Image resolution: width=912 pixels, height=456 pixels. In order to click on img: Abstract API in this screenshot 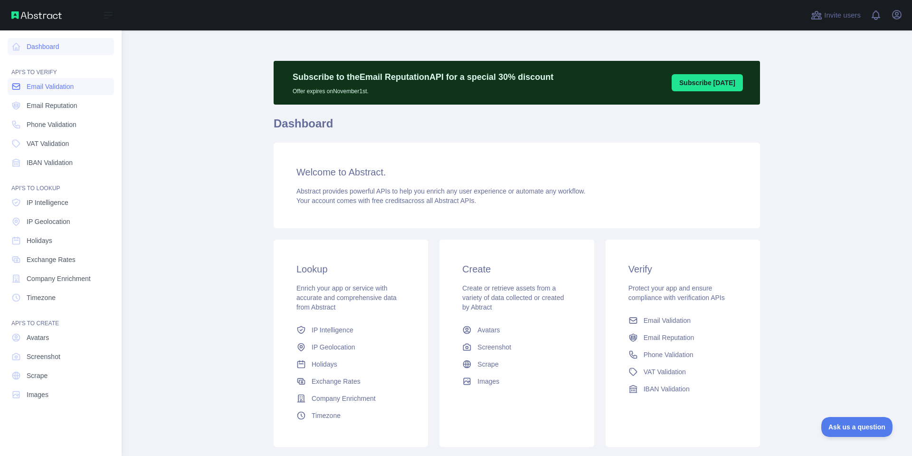, I will do `click(37, 15)`.